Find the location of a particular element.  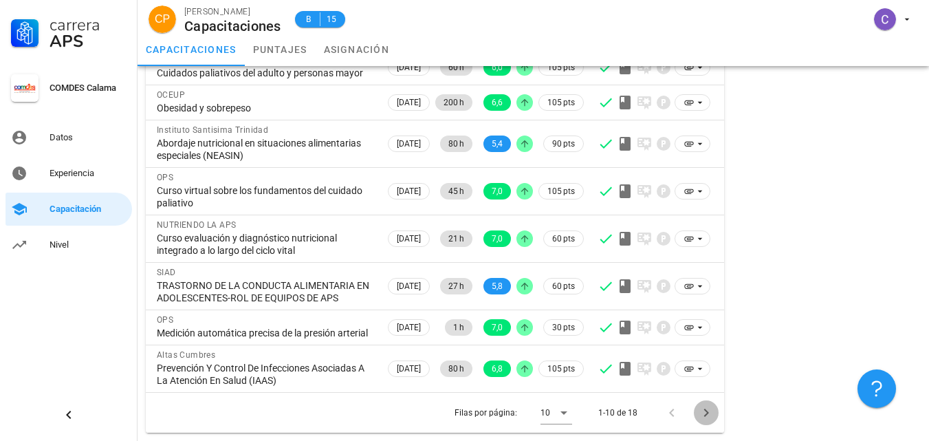

span: Altas Cumbres is located at coordinates (186, 355).